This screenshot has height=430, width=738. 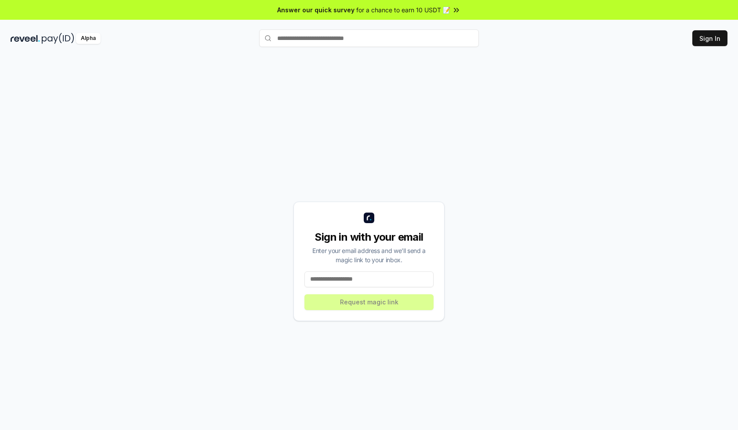 I want to click on img: pay_id, so click(x=58, y=38).